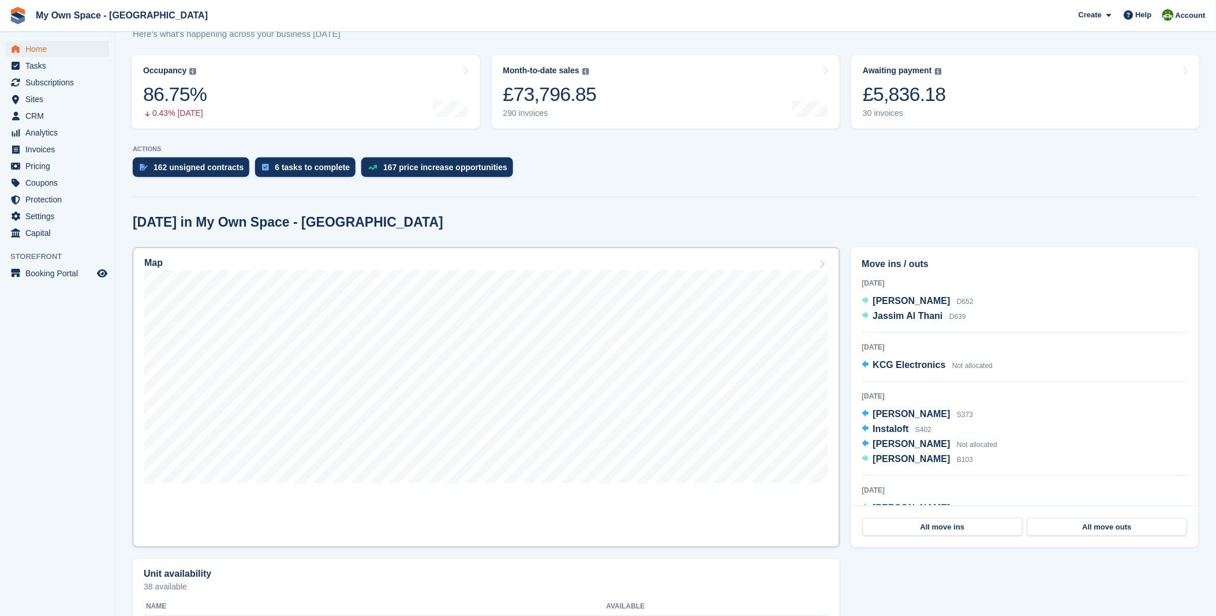 This screenshot has width=1216, height=616. Describe the element at coordinates (891, 429) in the screenshot. I see `span: Instaloft` at that location.